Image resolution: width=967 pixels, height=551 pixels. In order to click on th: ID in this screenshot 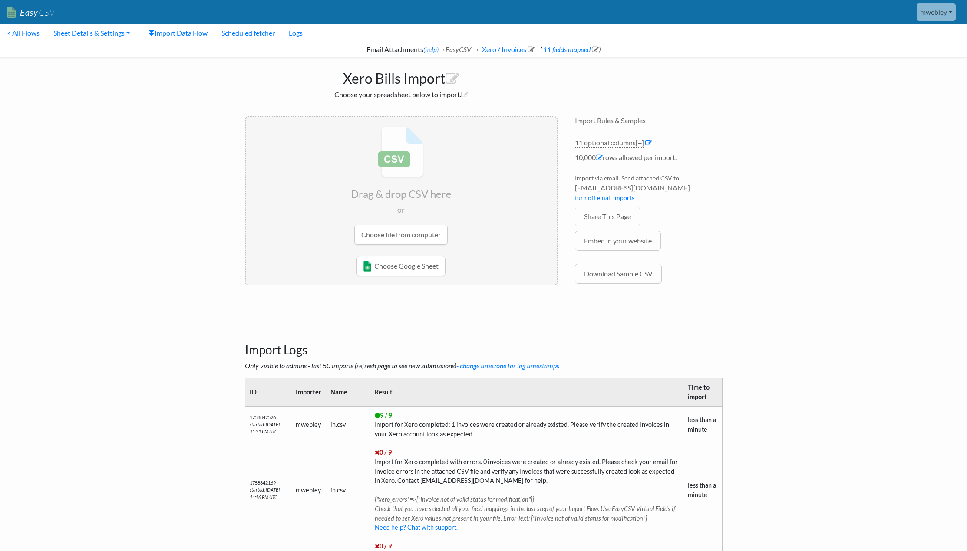, I will do `click(268, 392)`.